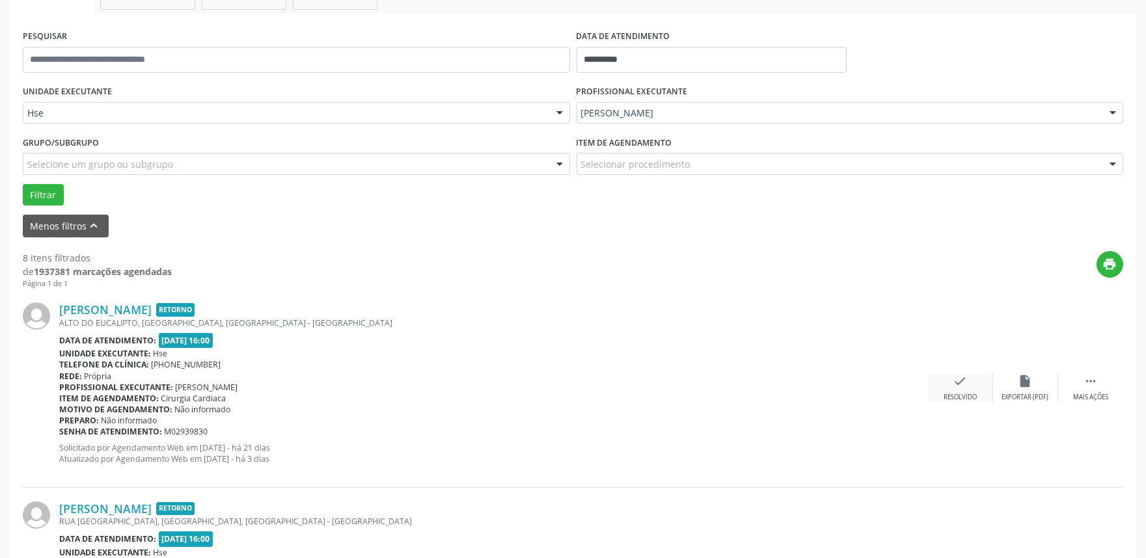 The width and height of the screenshot is (1146, 558). I want to click on span: M02939830, so click(186, 432).